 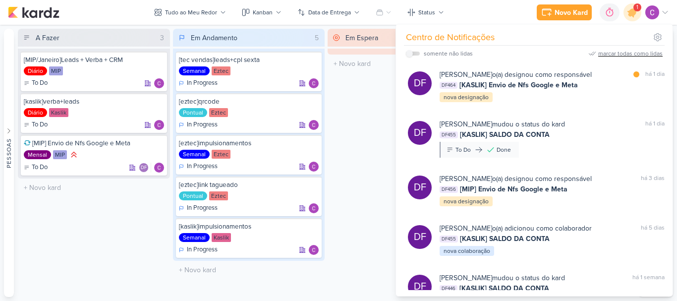 What do you see at coordinates (571, 12) in the screenshot?
I see `div: Novo Kard` at bounding box center [571, 12].